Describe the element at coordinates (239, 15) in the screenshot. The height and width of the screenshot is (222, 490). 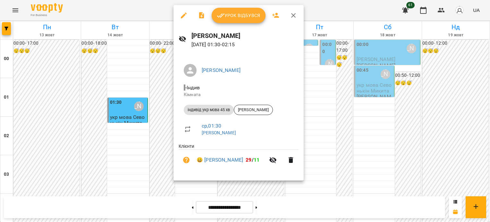
I see `span: Урок відбувся` at that location.